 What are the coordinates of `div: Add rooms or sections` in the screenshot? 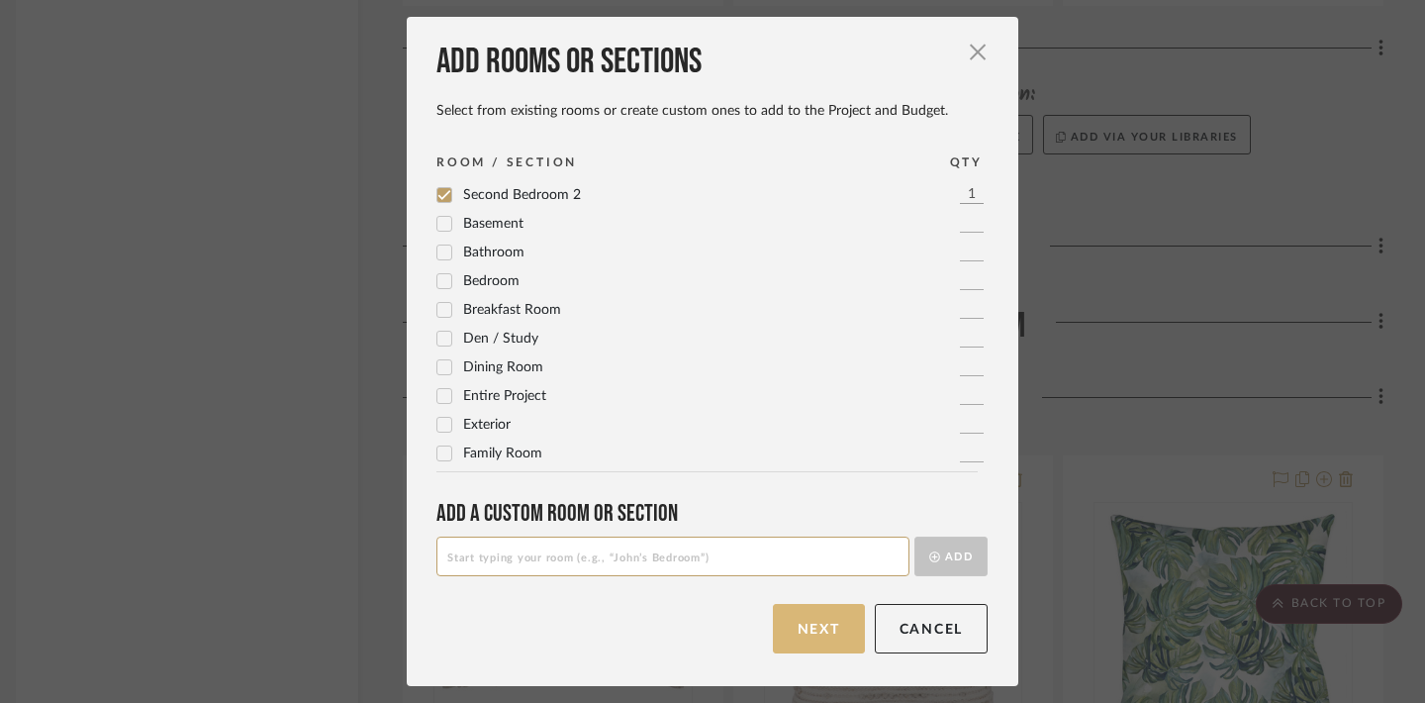 It's located at (712, 62).